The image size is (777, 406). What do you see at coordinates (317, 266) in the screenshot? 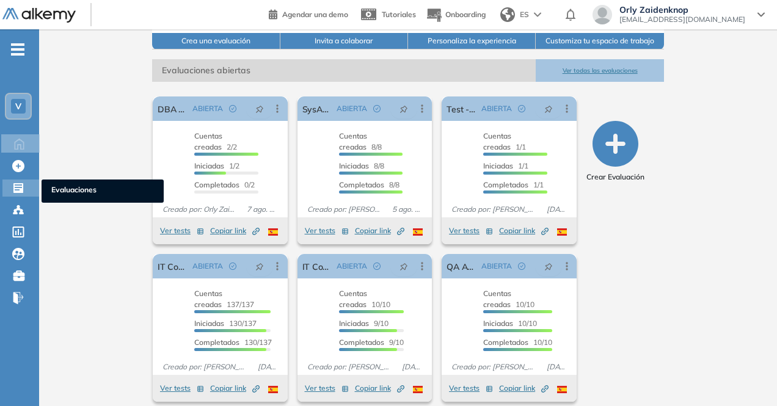
I see `a: IT Consultant SR` at bounding box center [317, 266].